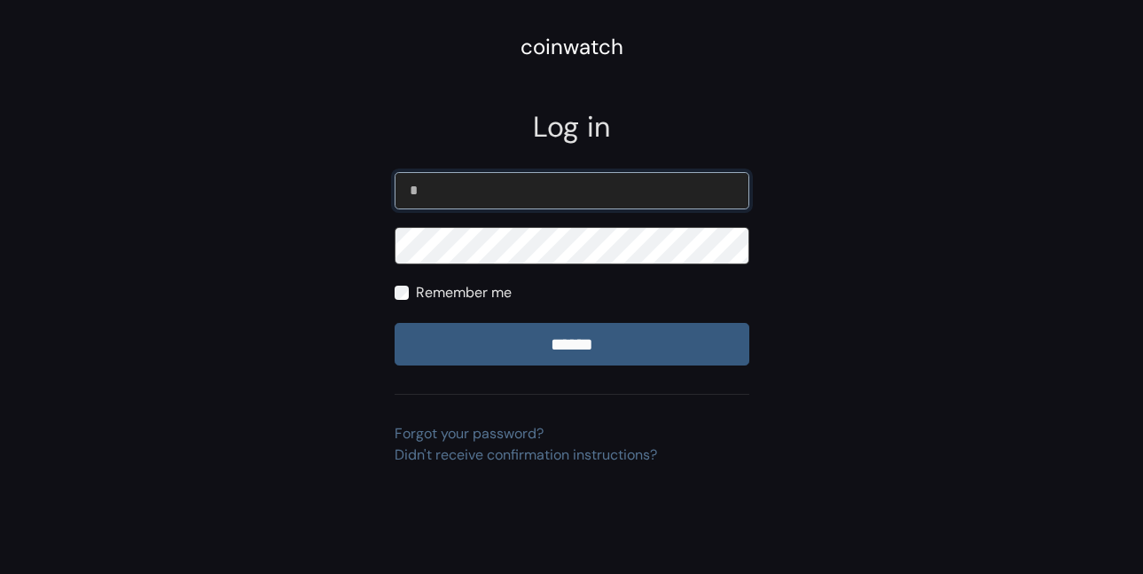 This screenshot has width=1143, height=574. I want to click on a: Forgot your password?, so click(469, 433).